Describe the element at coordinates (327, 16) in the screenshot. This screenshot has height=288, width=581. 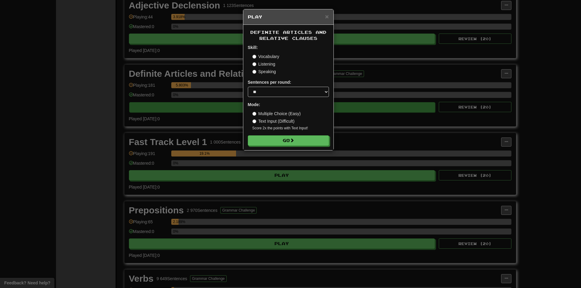
I see `button: Close` at that location.